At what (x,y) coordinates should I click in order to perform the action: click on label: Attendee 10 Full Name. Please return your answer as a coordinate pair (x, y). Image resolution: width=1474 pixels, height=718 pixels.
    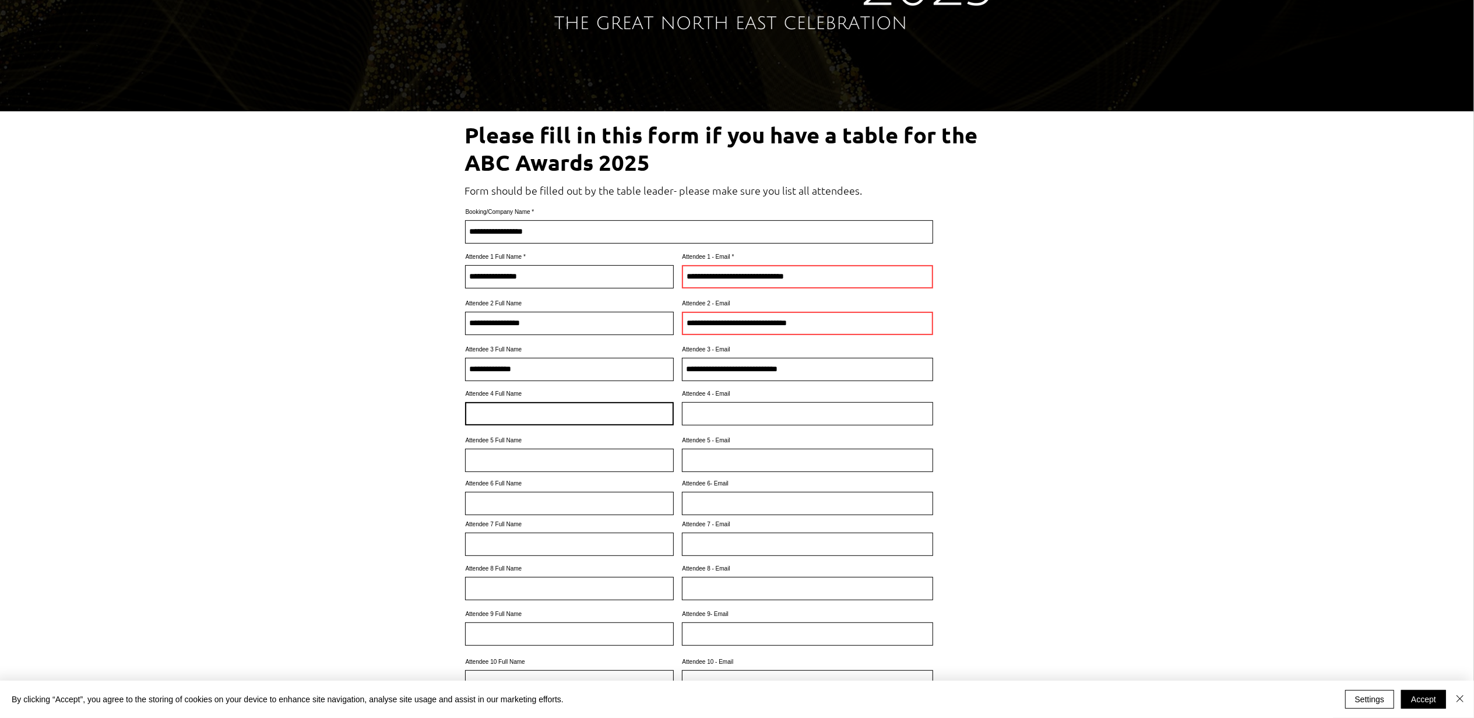
    Looking at the image, I should click on (570, 662).